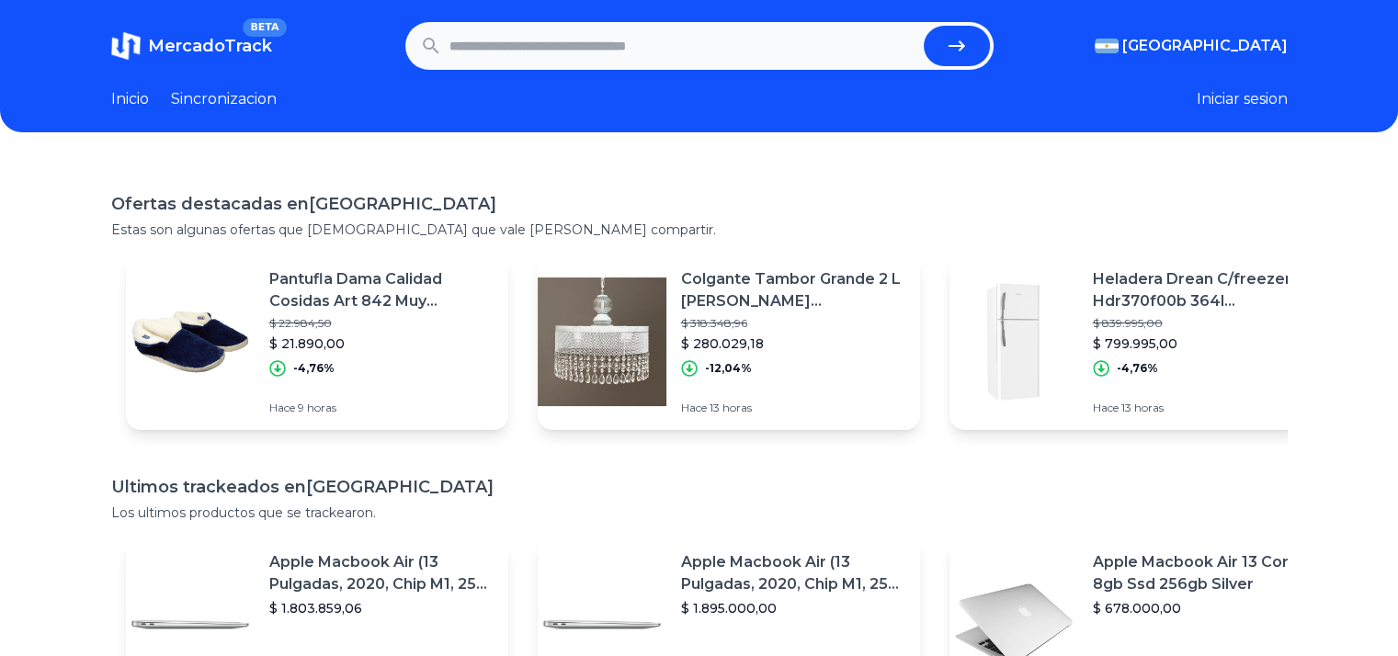 This screenshot has width=1398, height=656. I want to click on p: $ 839.995,00, so click(1205, 324).